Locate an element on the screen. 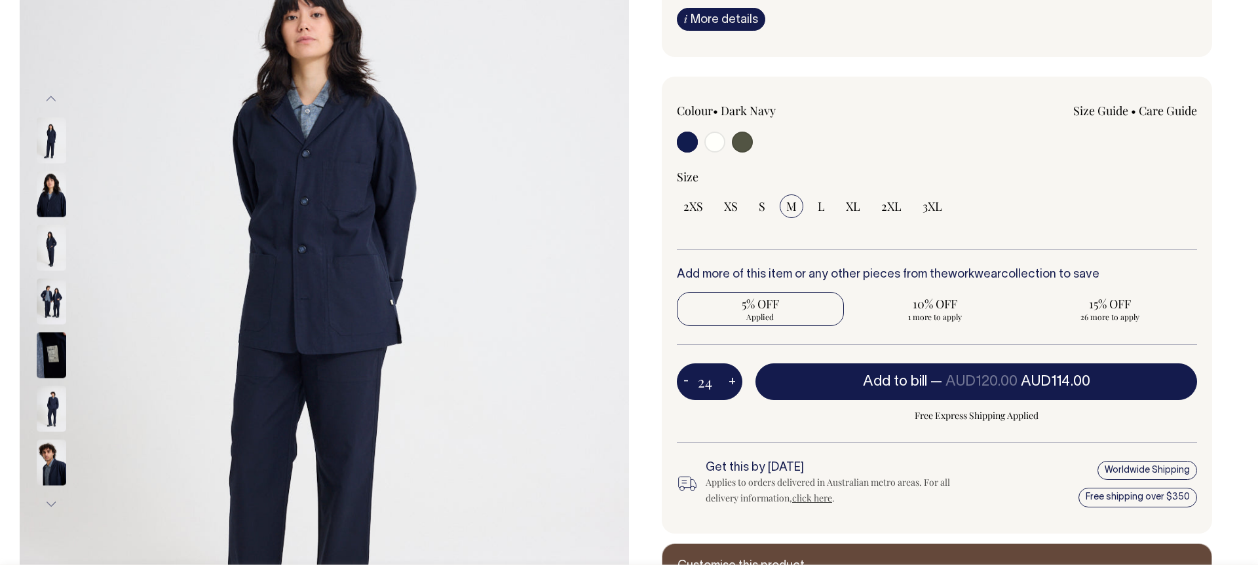 The width and height of the screenshot is (1258, 565). input: L is located at coordinates (821, 206).